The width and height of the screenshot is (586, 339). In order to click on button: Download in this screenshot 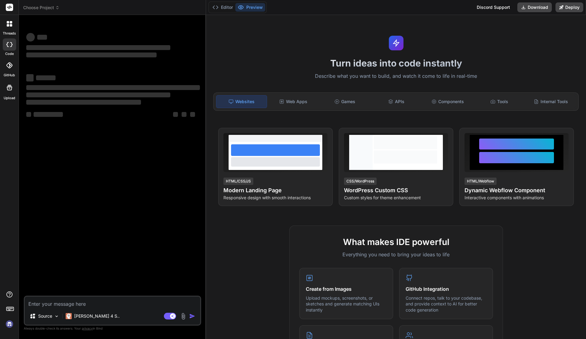, I will do `click(534, 7)`.